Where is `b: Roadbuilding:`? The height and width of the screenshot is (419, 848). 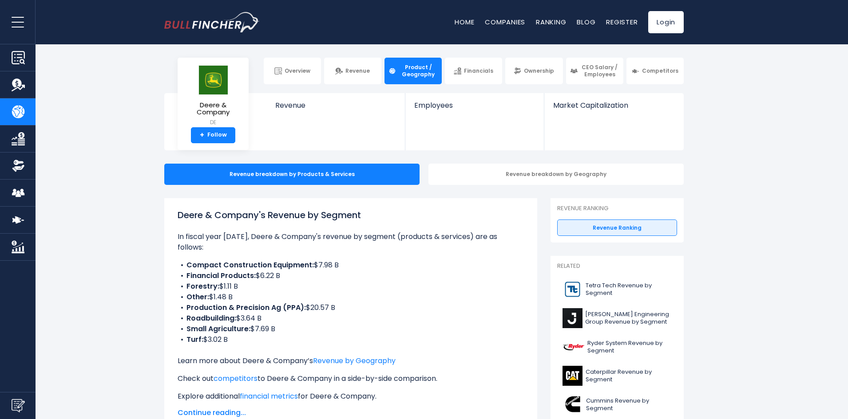 b: Roadbuilding: is located at coordinates (211, 318).